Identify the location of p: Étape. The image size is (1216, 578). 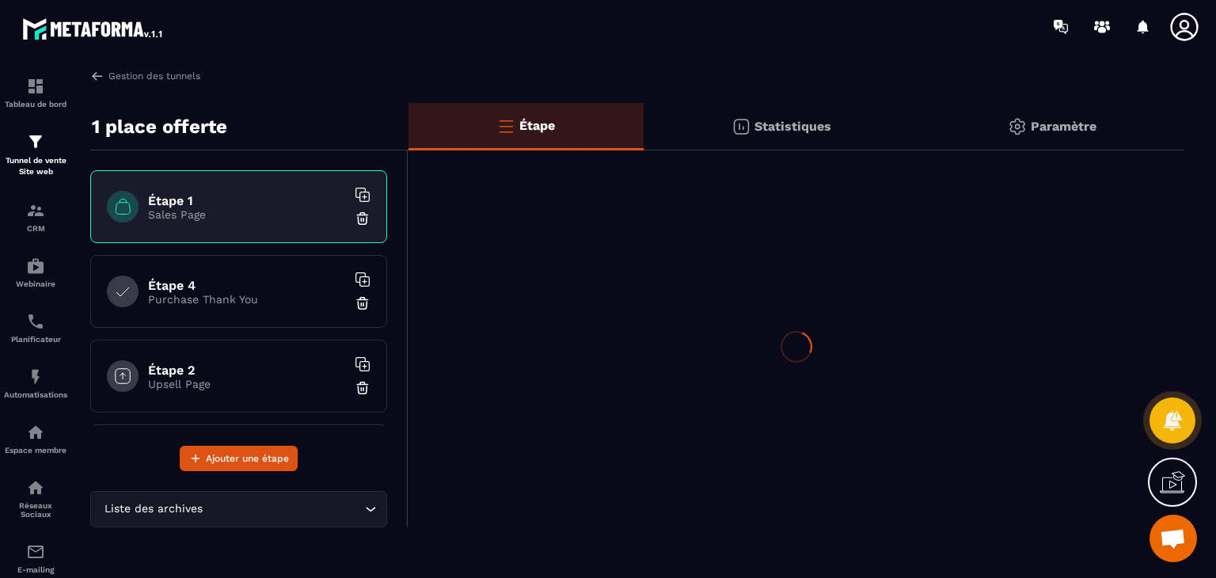
(537, 125).